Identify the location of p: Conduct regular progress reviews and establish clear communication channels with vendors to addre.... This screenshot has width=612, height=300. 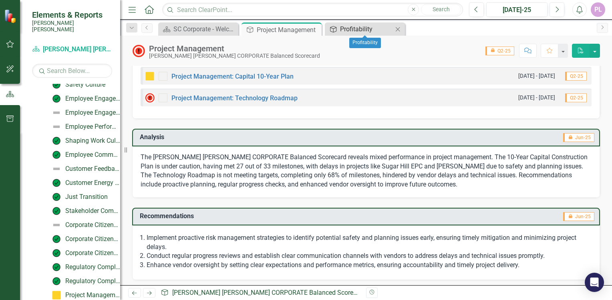
(369, 255).